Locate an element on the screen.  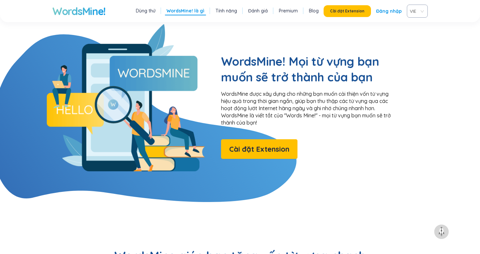
h1: WordsMine! is located at coordinates (79, 11).